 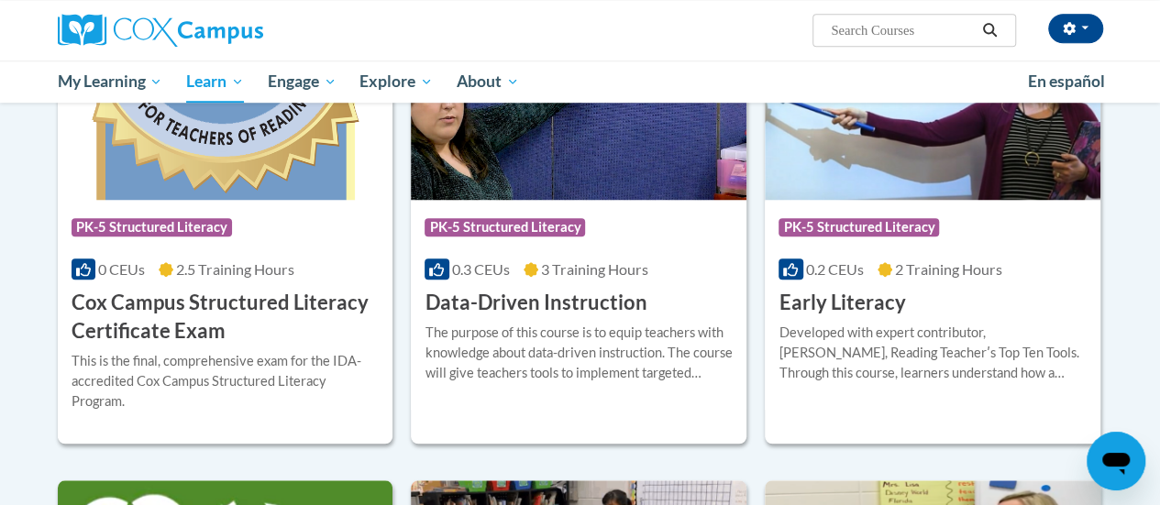 I want to click on a: Explore, so click(x=396, y=82).